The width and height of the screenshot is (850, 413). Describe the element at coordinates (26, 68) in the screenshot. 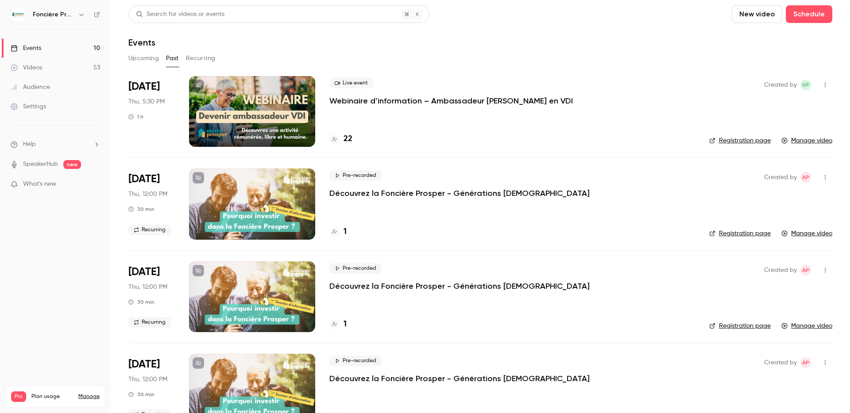

I see `div: Videos` at that location.